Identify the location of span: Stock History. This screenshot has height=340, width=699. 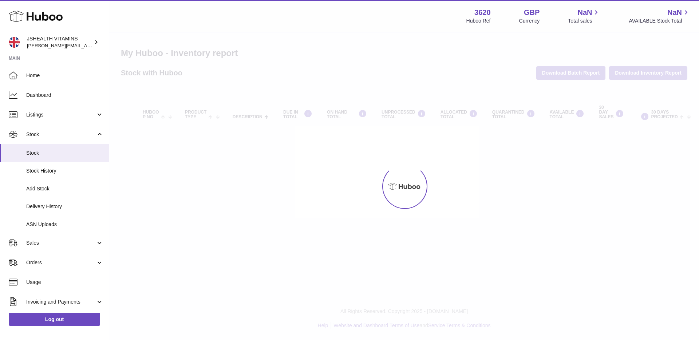
(65, 171).